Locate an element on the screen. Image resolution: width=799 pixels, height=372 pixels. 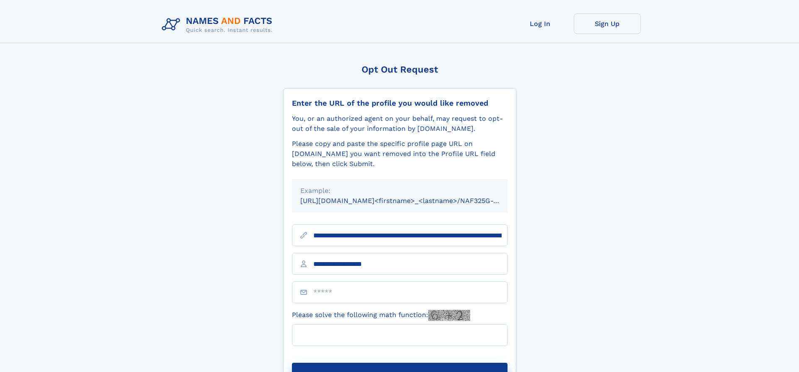
div: Example: is located at coordinates (400, 191).